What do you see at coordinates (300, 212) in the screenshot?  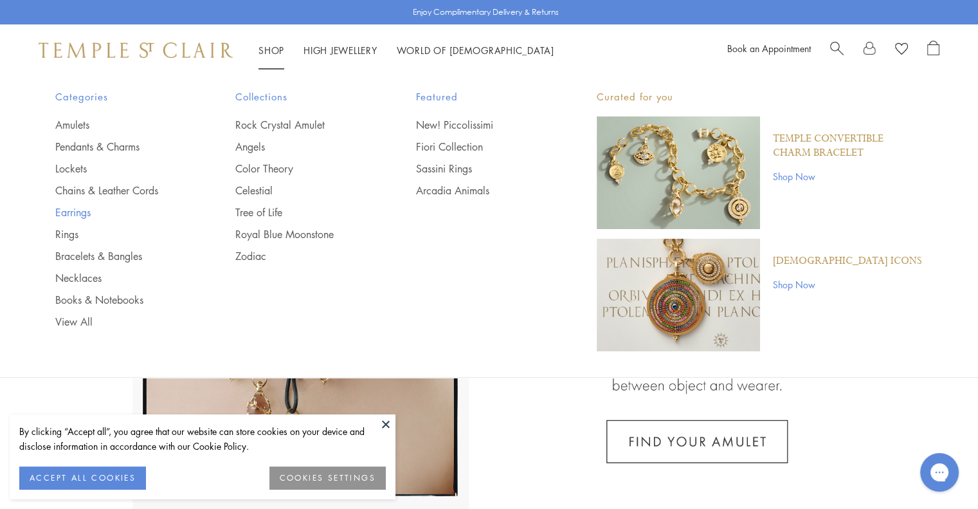 I see `a: Tree of Life` at bounding box center [300, 212].